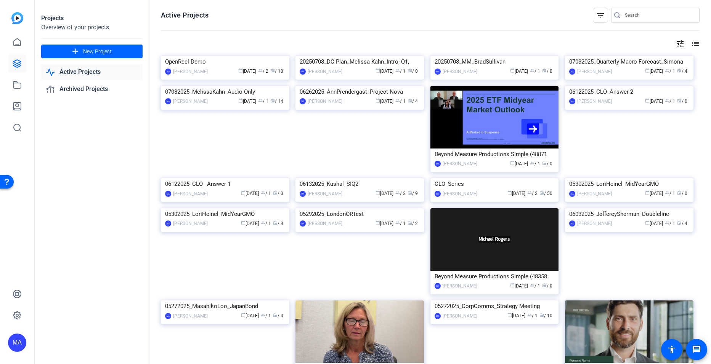  I want to click on input: Search, so click(659, 15).